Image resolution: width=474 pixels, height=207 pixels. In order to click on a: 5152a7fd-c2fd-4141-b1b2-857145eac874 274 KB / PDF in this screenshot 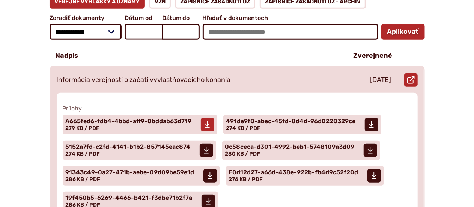, I will do `click(139, 150)`.